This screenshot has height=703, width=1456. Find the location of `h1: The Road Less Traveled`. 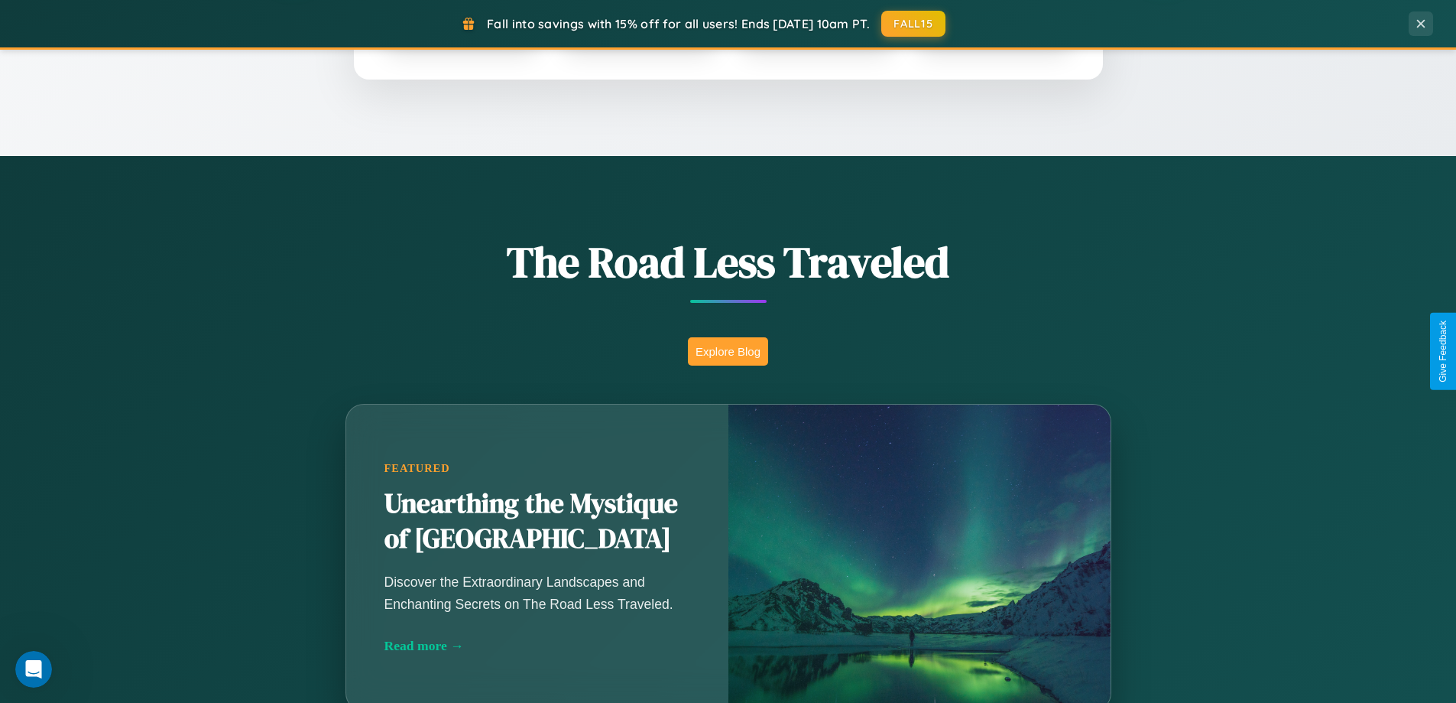

h1: The Road Less Traveled is located at coordinates (729, 261).